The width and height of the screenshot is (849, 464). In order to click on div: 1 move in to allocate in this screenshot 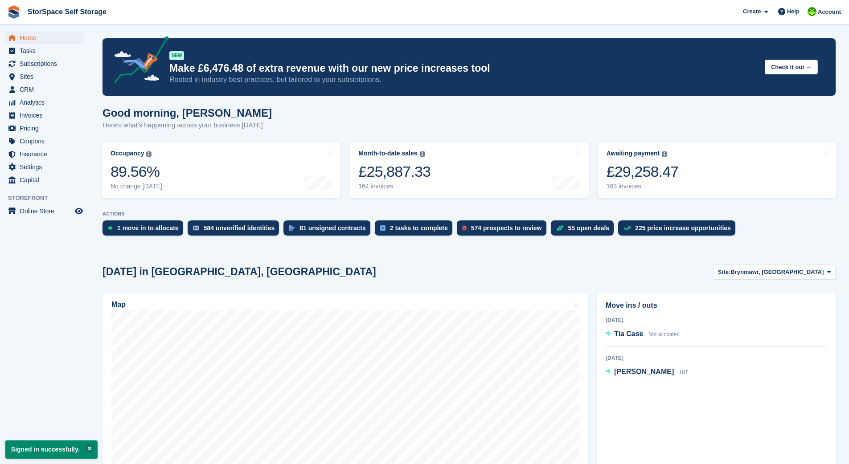, I will do `click(148, 228)`.